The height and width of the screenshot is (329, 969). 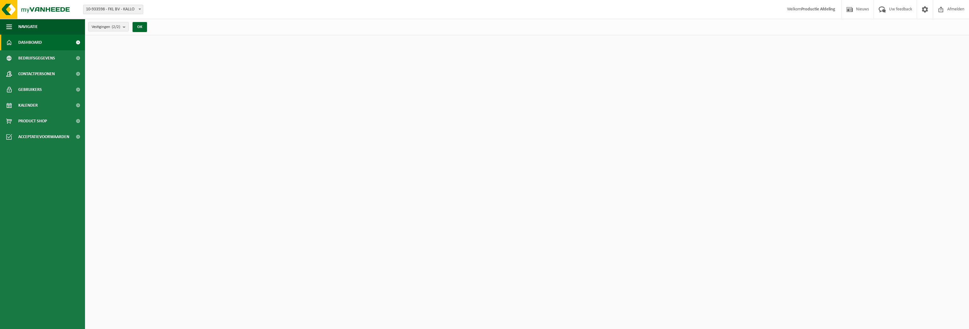 I want to click on span: Bedrijfsgegevens, so click(x=36, y=58).